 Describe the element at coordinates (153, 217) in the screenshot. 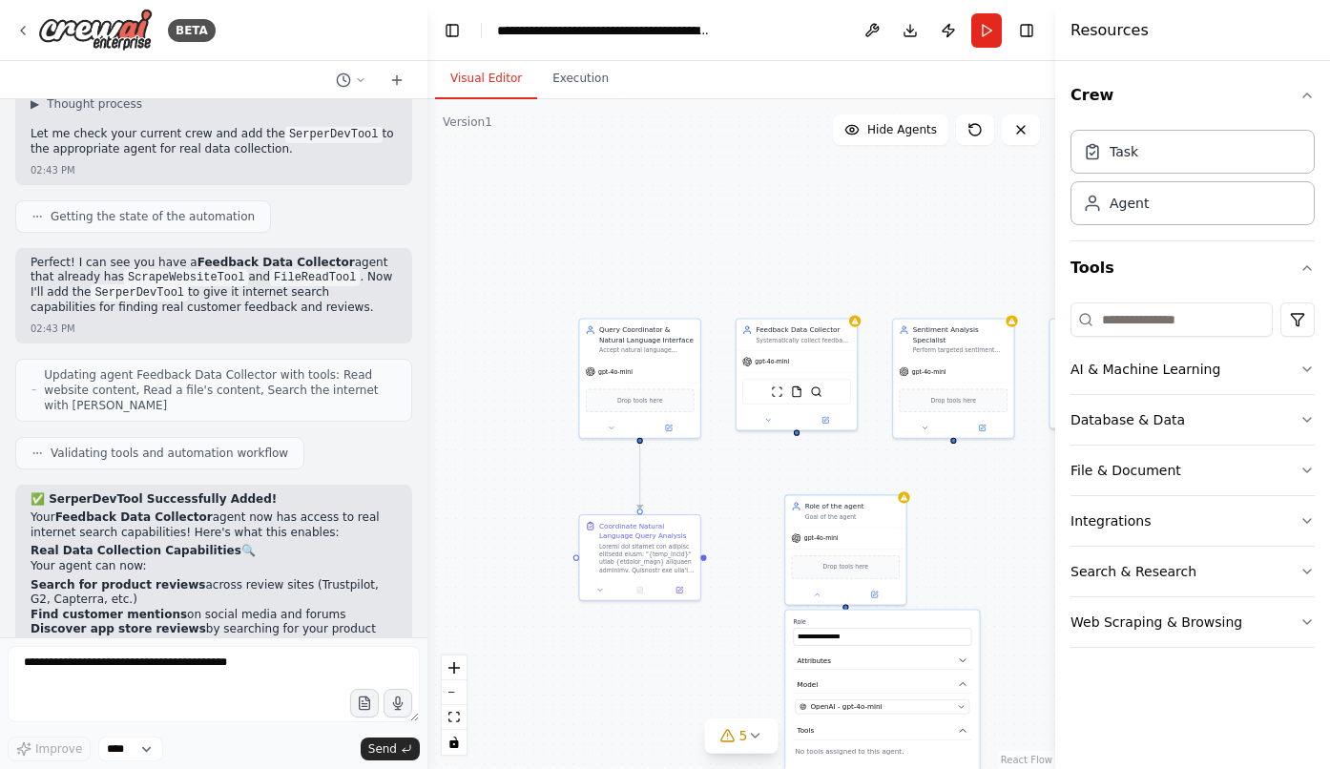

I see `span: Getting the state of the automation` at that location.